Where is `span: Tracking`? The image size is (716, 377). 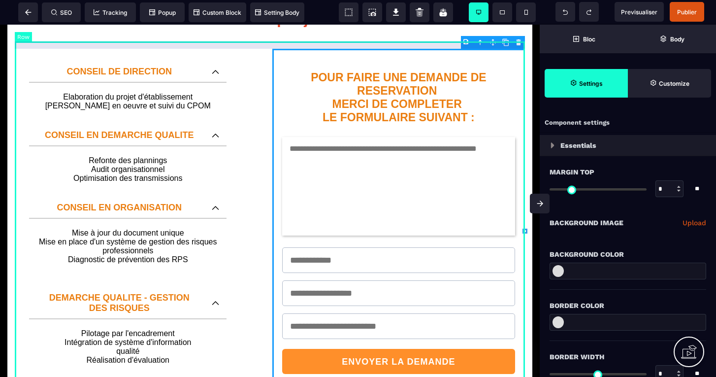 span: Tracking is located at coordinates (110, 12).